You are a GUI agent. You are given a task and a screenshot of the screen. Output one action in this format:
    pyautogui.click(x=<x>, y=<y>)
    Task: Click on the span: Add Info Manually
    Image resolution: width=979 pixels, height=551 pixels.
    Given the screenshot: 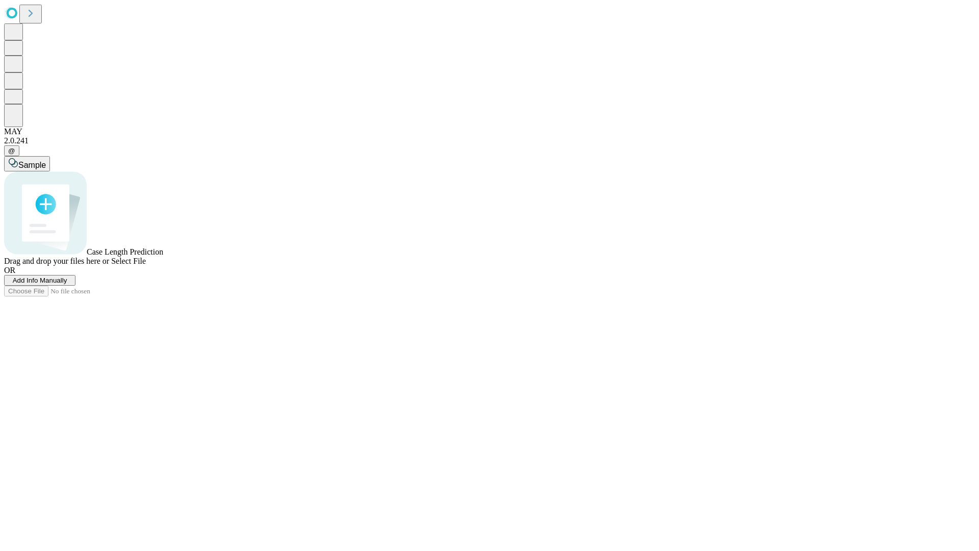 What is the action you would take?
    pyautogui.click(x=40, y=280)
    